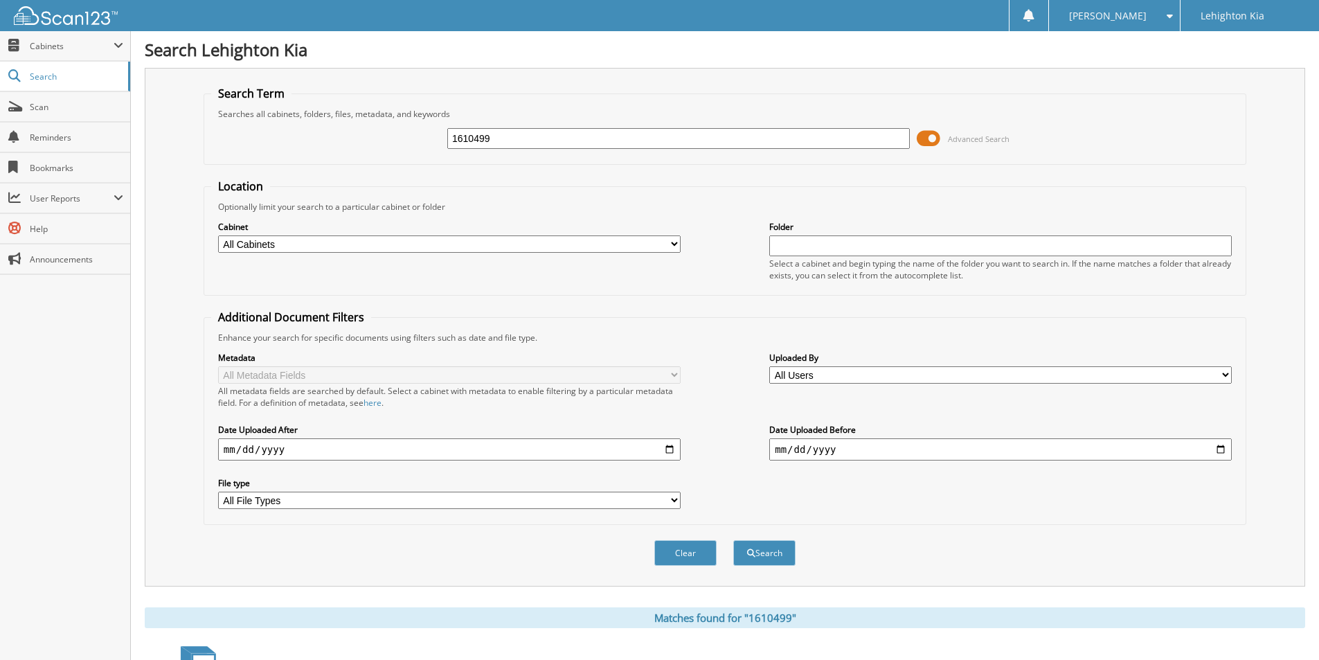 This screenshot has width=1319, height=660. I want to click on span: Help, so click(76, 229).